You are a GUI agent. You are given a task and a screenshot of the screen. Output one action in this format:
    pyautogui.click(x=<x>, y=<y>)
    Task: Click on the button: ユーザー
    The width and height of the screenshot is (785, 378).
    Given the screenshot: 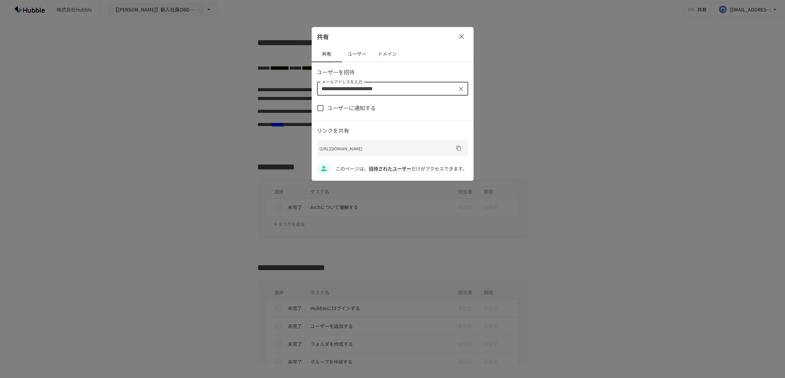 What is the action you would take?
    pyautogui.click(x=357, y=54)
    